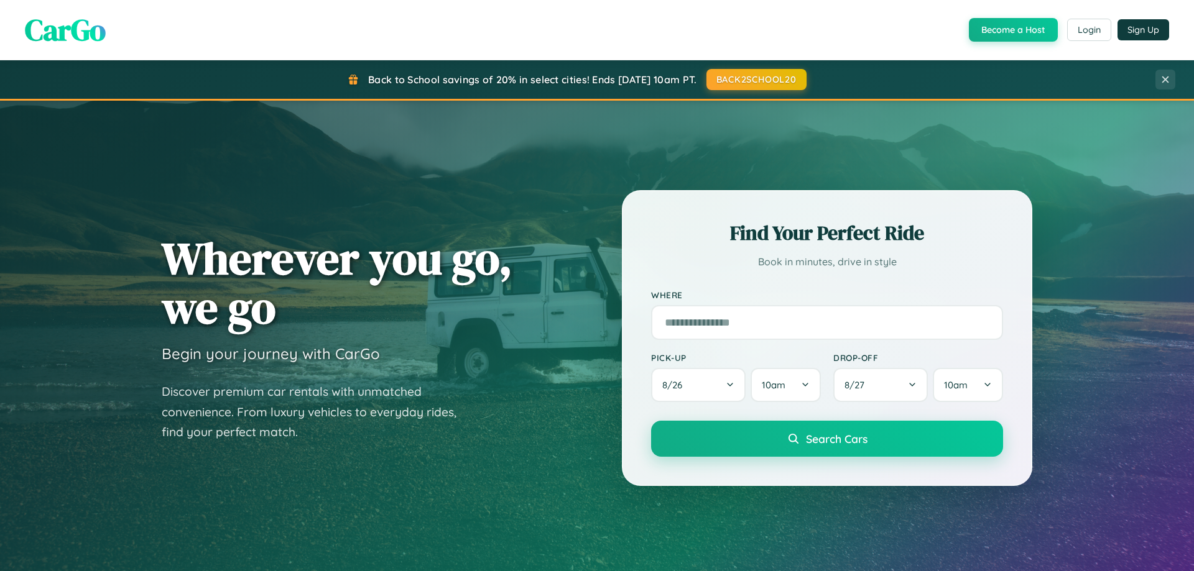 The image size is (1194, 571). What do you see at coordinates (756, 80) in the screenshot?
I see `button: BACK2SCHOOL20` at bounding box center [756, 80].